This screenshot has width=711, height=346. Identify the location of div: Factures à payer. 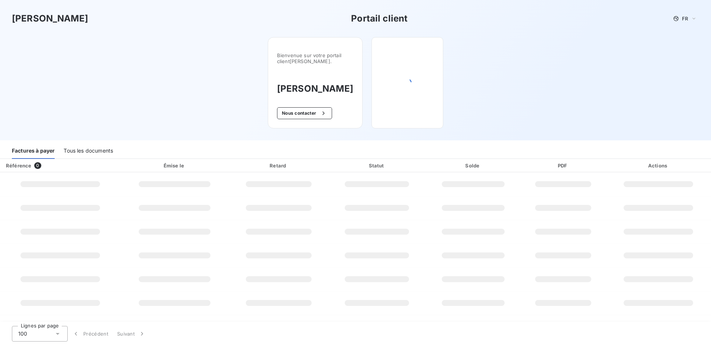
(33, 151).